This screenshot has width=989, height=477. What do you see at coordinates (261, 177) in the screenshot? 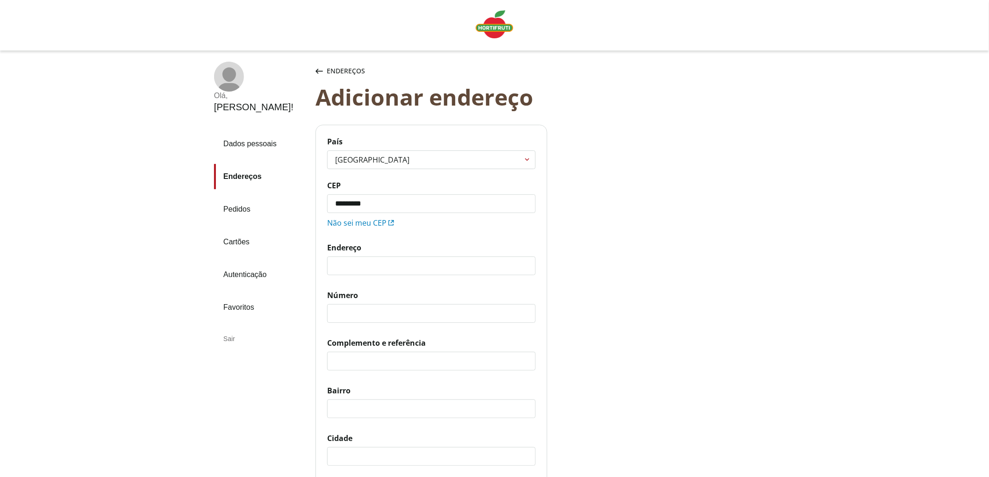
I see `a: Endereços` at bounding box center [261, 177].